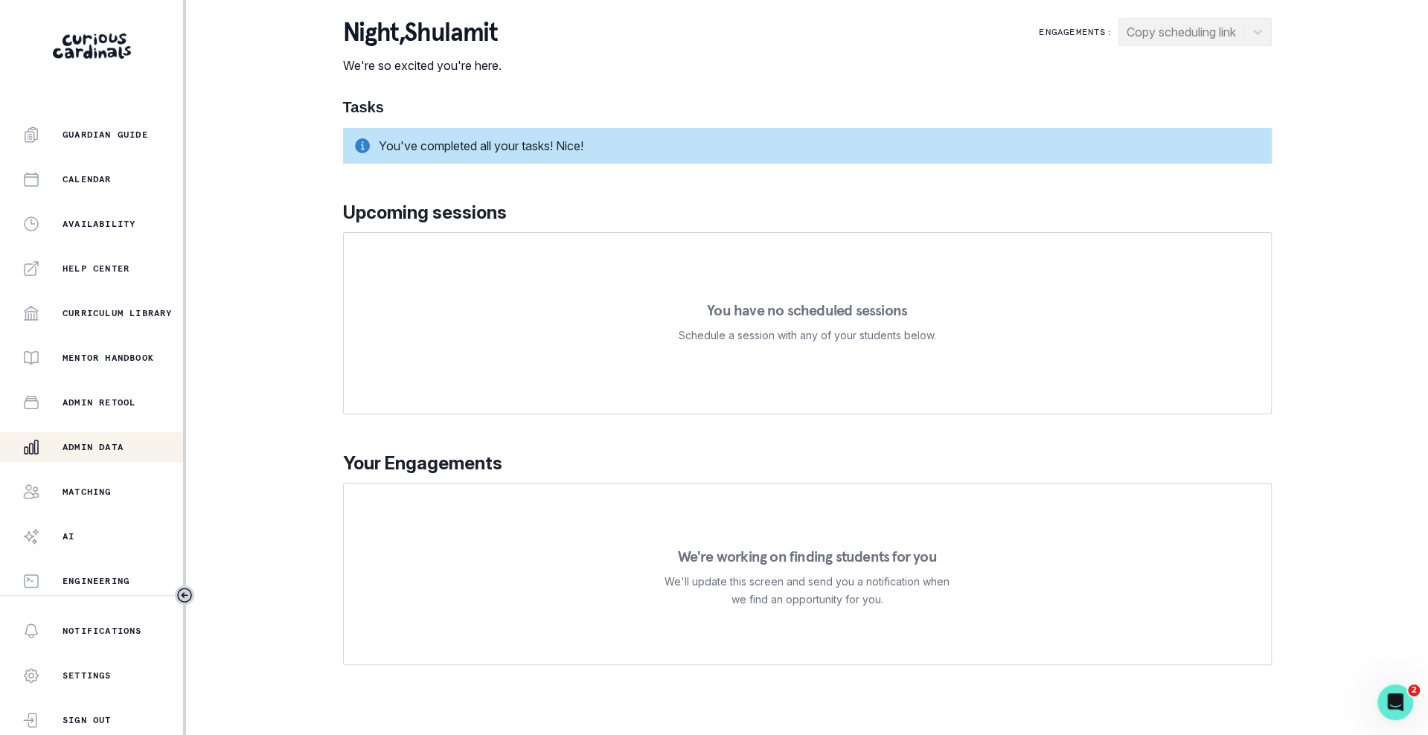 This screenshot has width=1428, height=735. What do you see at coordinates (102, 631) in the screenshot?
I see `p: Notifications` at bounding box center [102, 631].